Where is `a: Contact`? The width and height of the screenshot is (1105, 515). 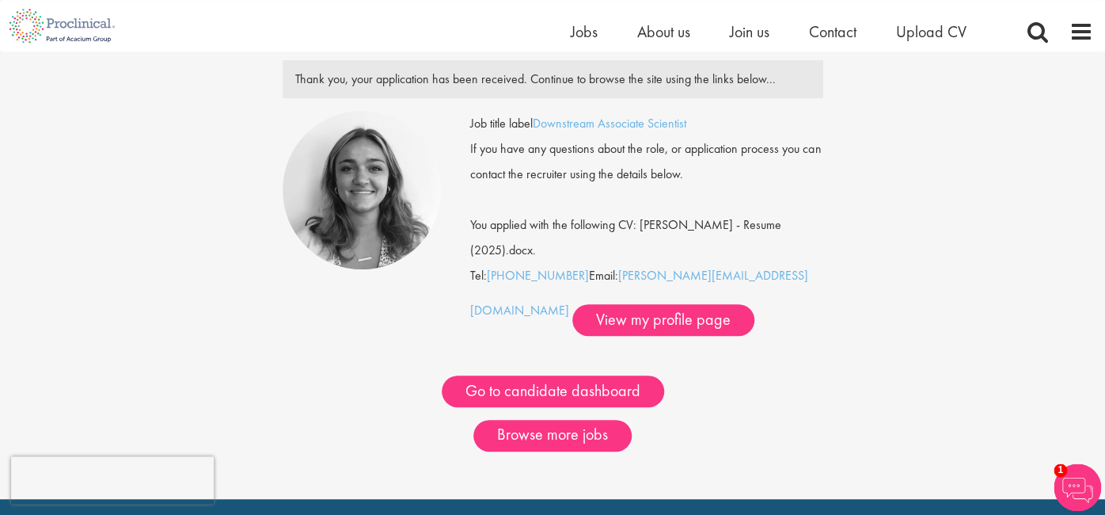
a: Contact is located at coordinates (833, 32).